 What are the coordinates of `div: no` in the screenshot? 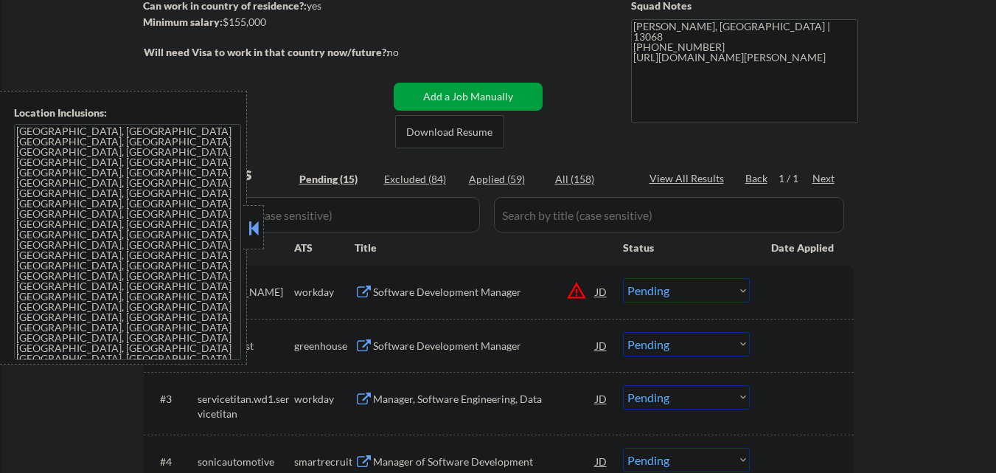 It's located at (408, 52).